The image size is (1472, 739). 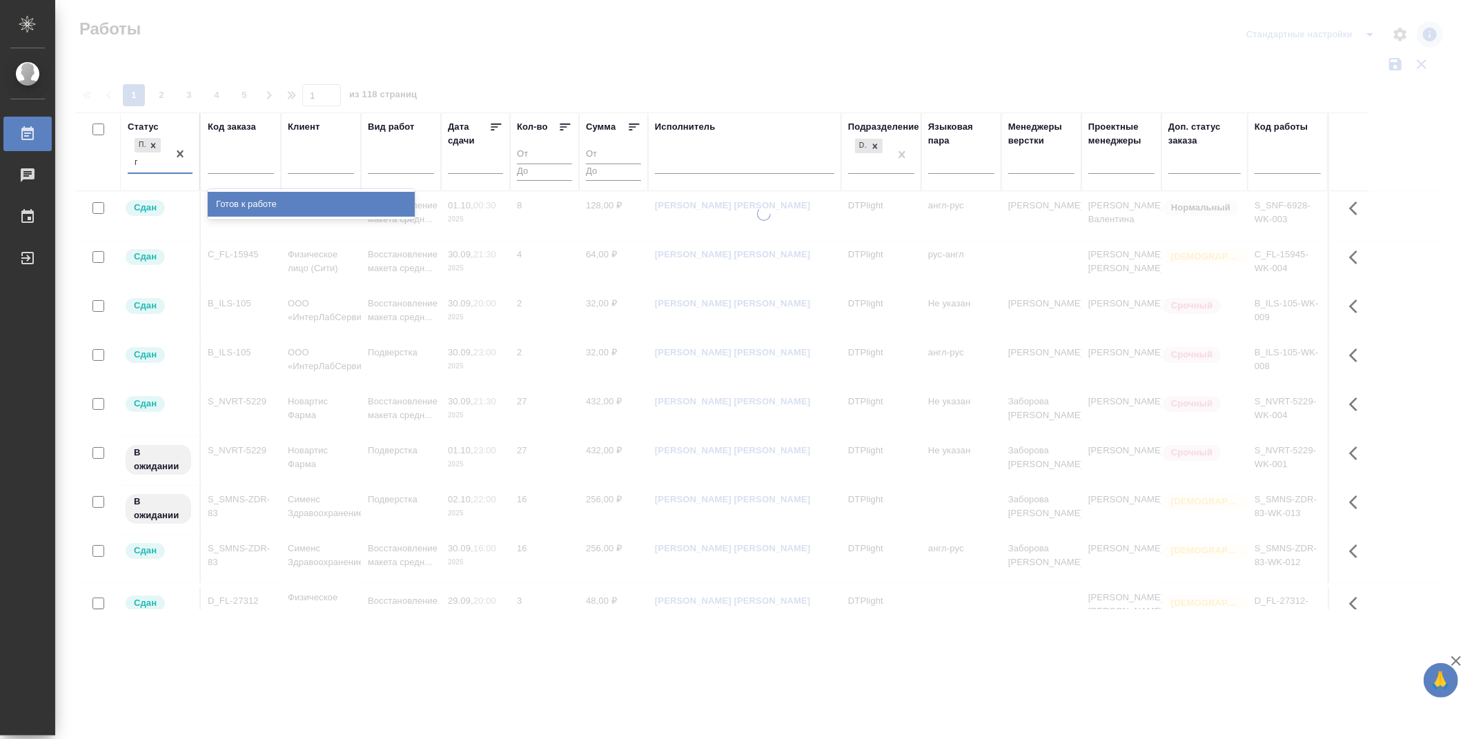 I want to click on div: Готов к работе, so click(x=311, y=204).